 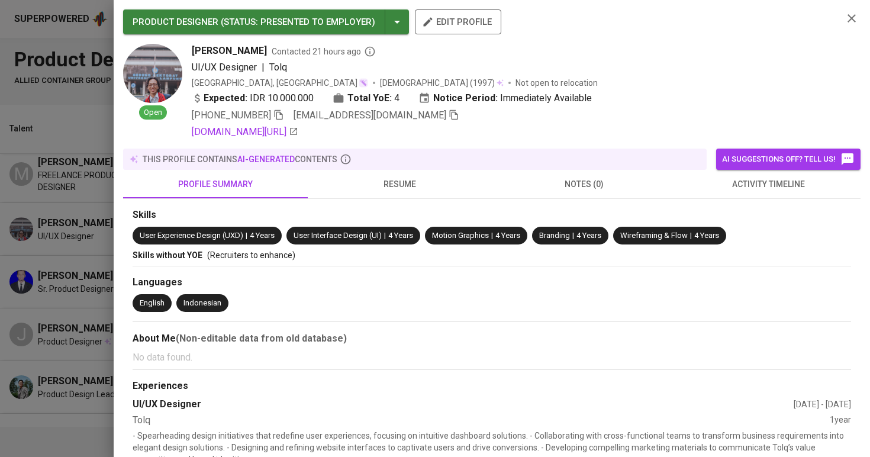 I want to click on div: (1997), so click(x=441, y=83).